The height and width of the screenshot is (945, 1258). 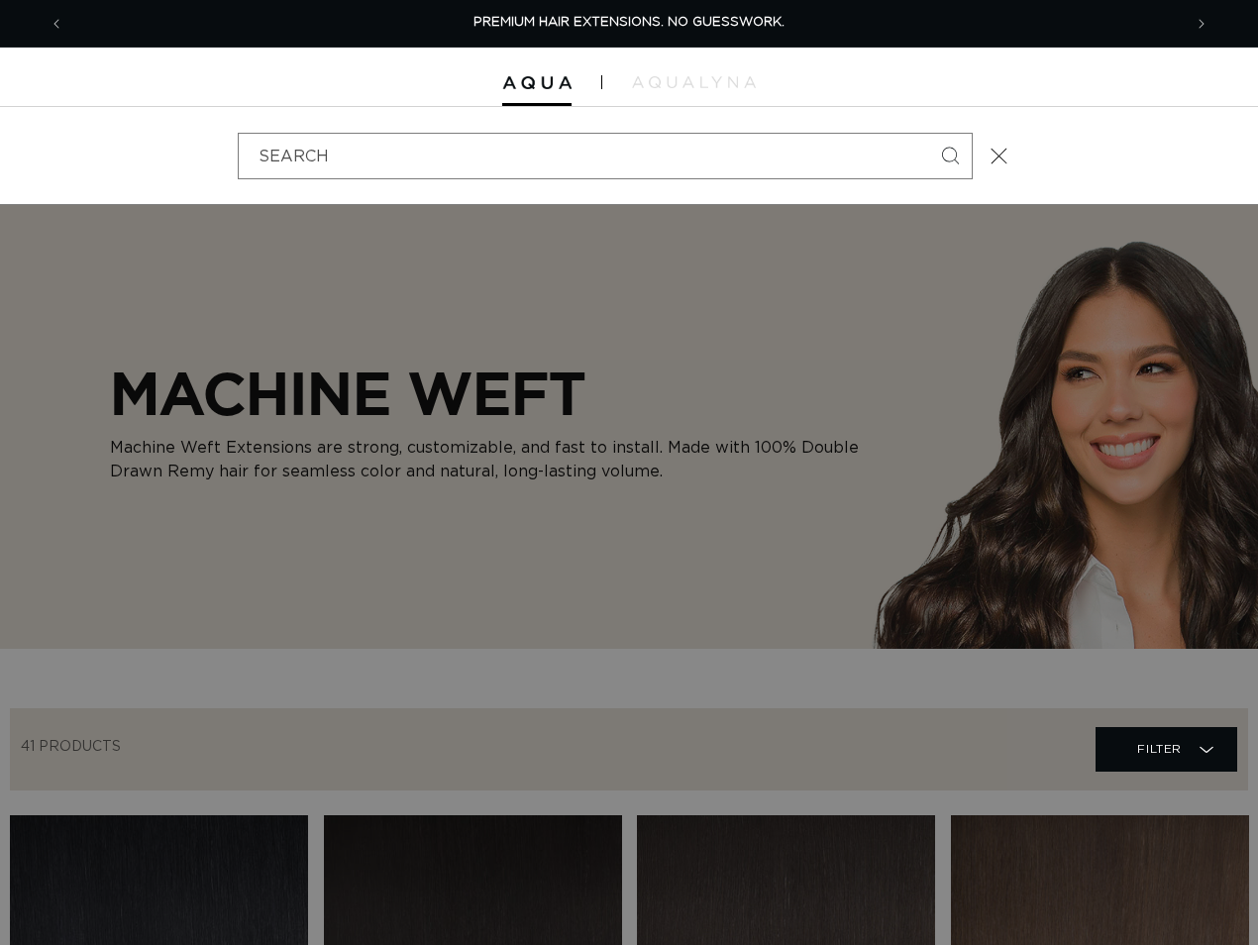 I want to click on input: Search, so click(x=605, y=156).